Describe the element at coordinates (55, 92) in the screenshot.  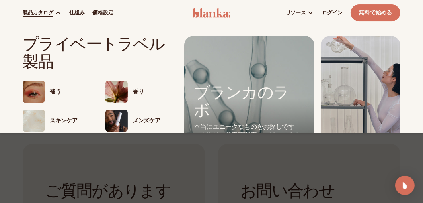
I see `font: 補う` at that location.